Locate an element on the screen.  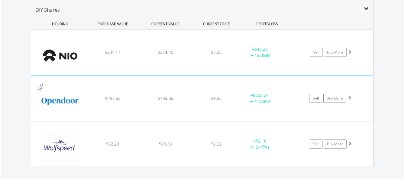
span: $7.35 is located at coordinates (216, 52).